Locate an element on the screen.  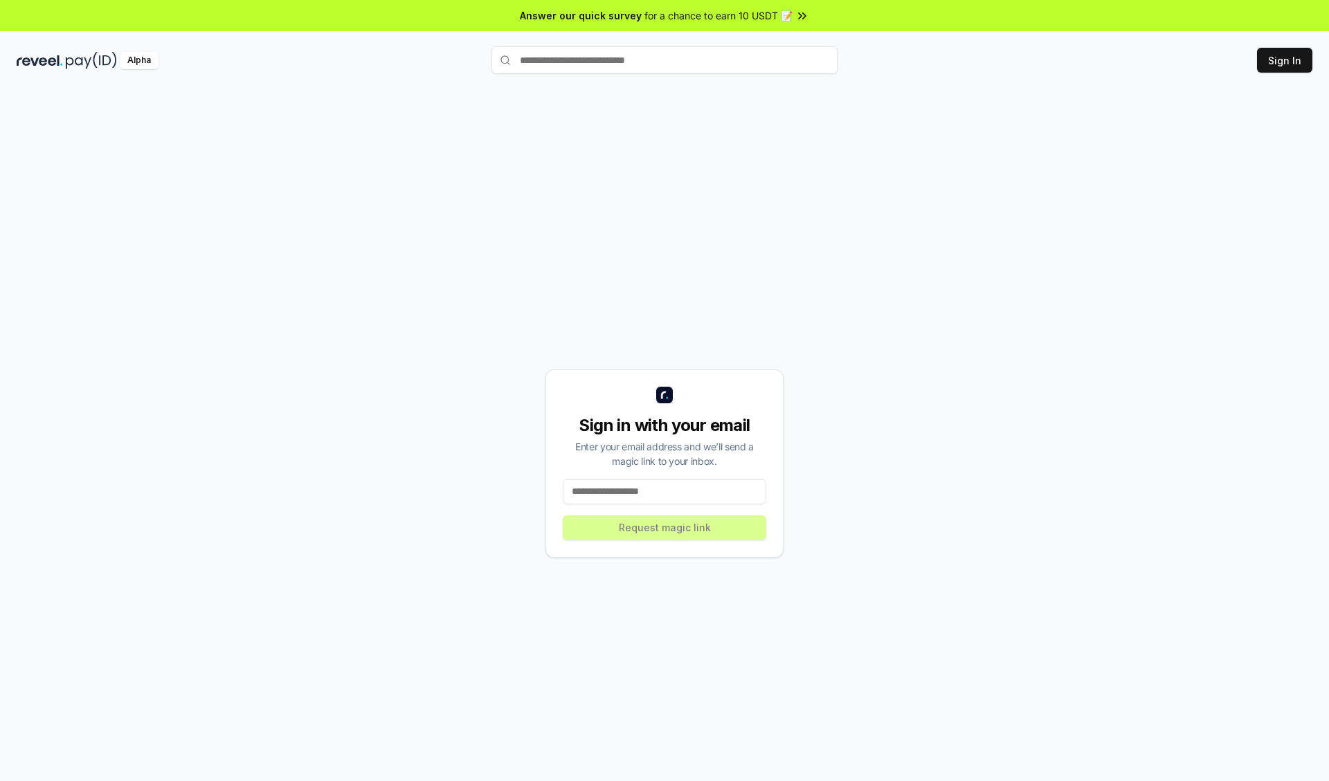
button: Sign In is located at coordinates (1285, 60).